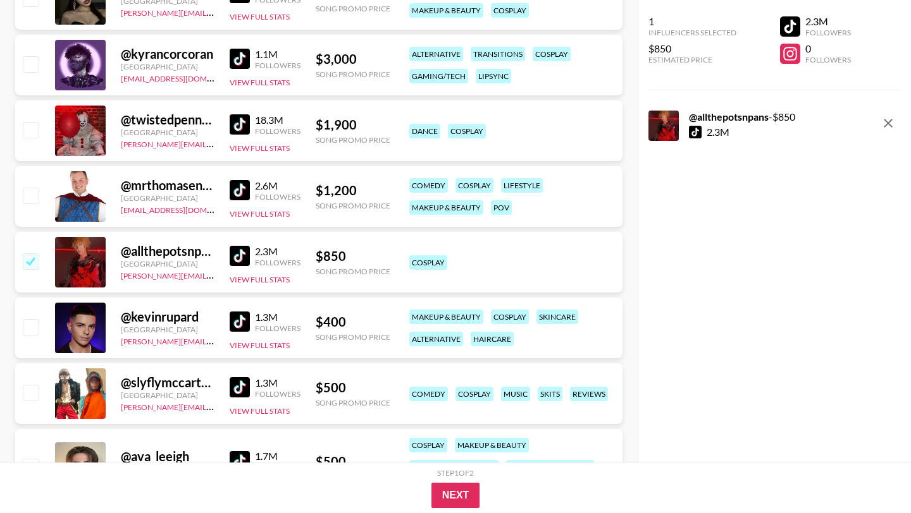 Image resolution: width=911 pixels, height=513 pixels. I want to click on div: @ slyflymccartney, so click(168, 383).